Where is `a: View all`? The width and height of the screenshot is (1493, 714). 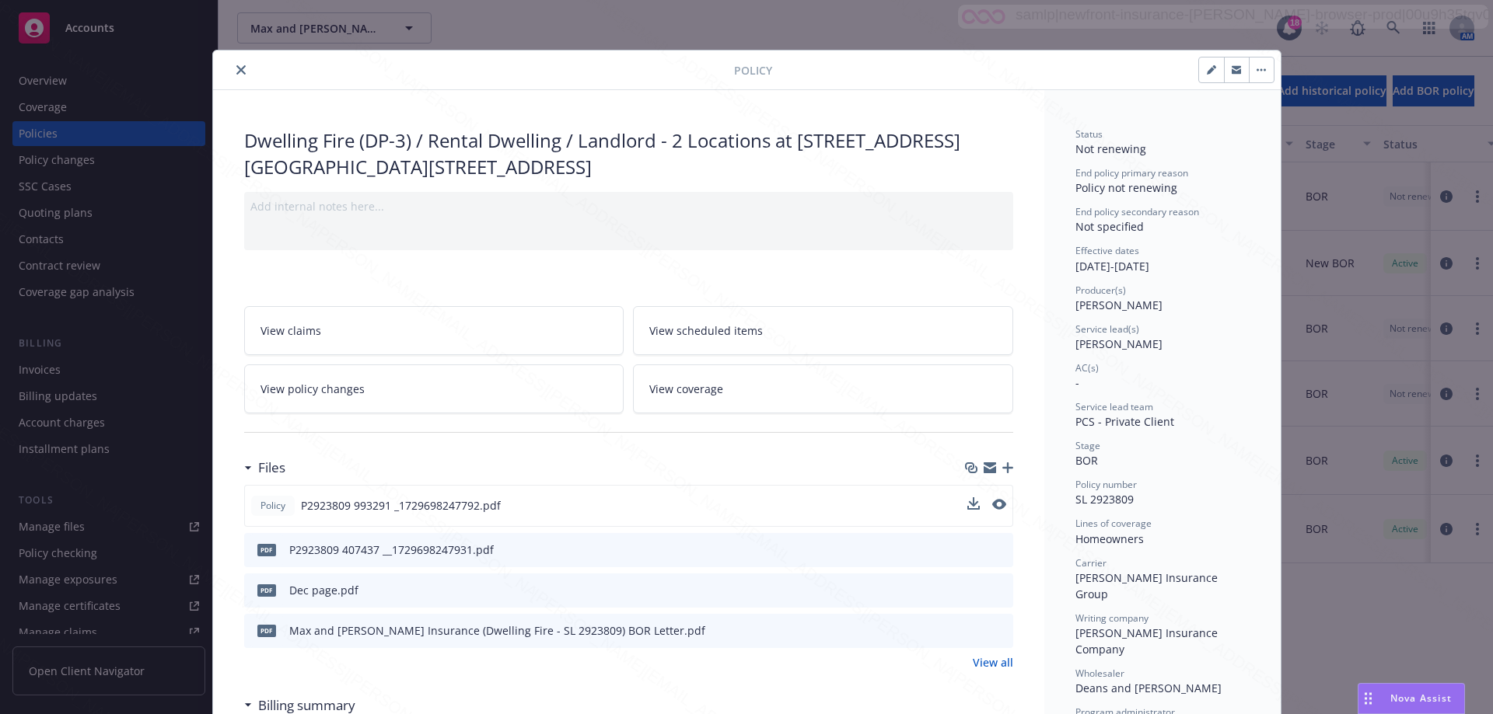 a: View all is located at coordinates (993, 662).